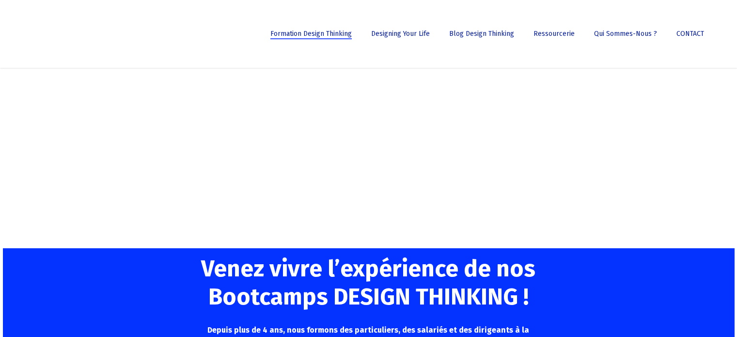  I want to click on a: CONTACT, so click(690, 34).